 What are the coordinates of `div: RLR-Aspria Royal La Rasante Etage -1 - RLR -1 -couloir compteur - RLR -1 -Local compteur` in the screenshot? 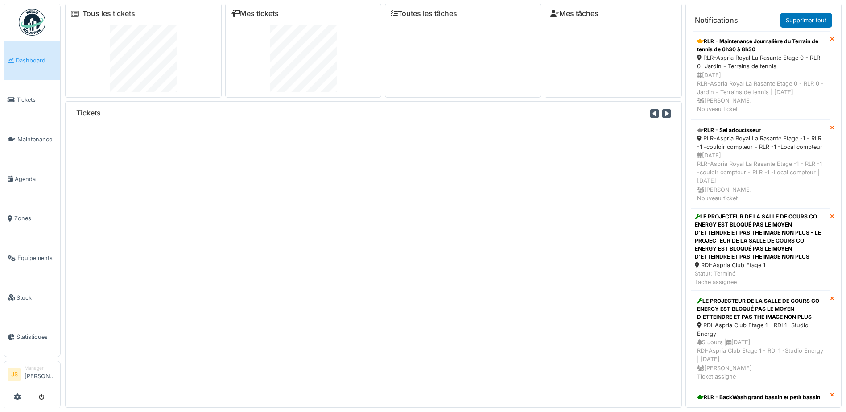 It's located at (760, 143).